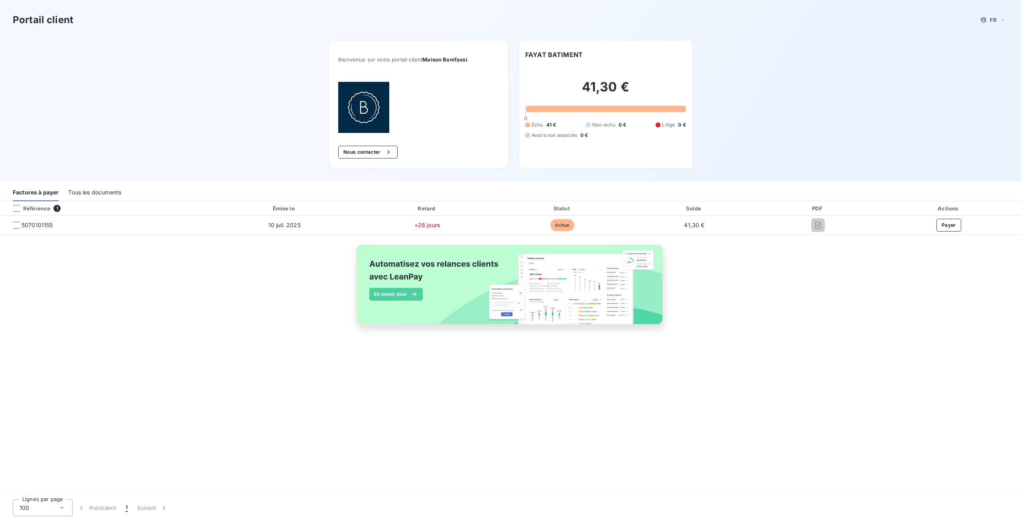 The image size is (1021, 521). I want to click on span: Bienvenue sur votre portail client ., so click(419, 59).